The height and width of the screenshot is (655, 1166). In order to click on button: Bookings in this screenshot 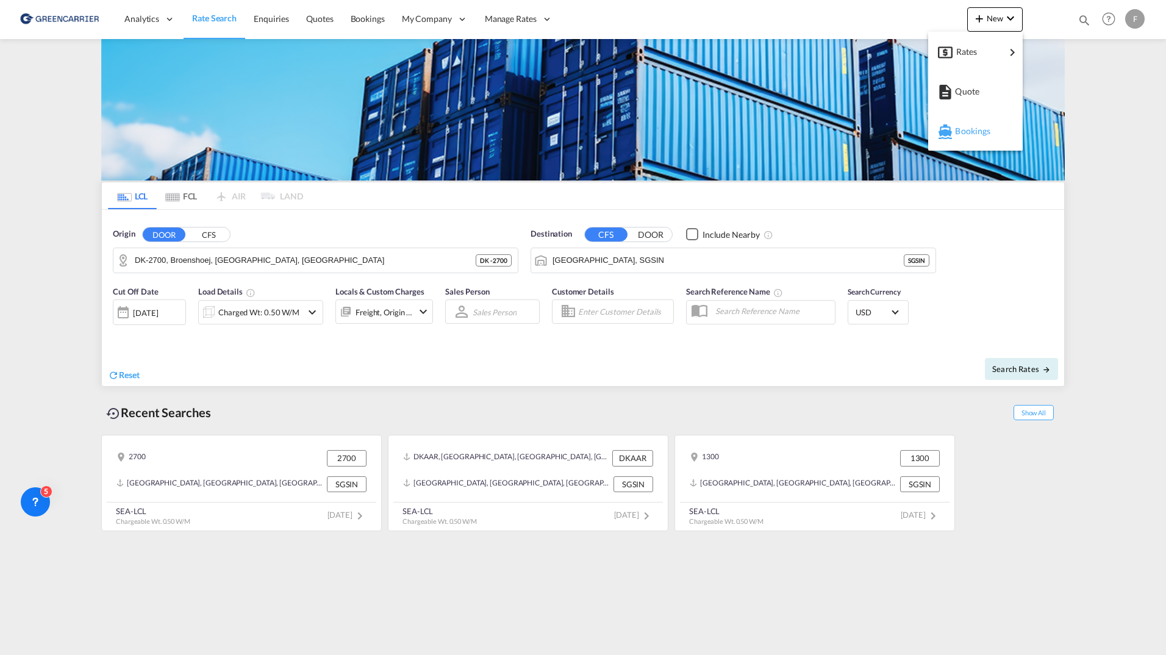, I will do `click(975, 131)`.